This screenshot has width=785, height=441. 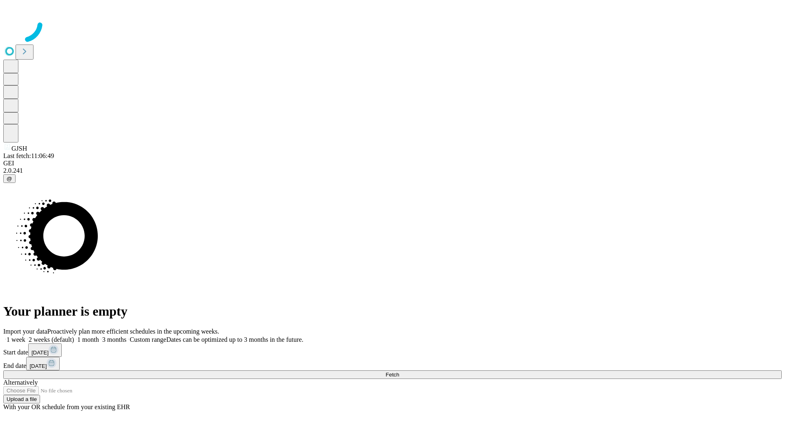 What do you see at coordinates (67, 407) in the screenshot?
I see `span: With your OR schedule from your existing EHR` at bounding box center [67, 407].